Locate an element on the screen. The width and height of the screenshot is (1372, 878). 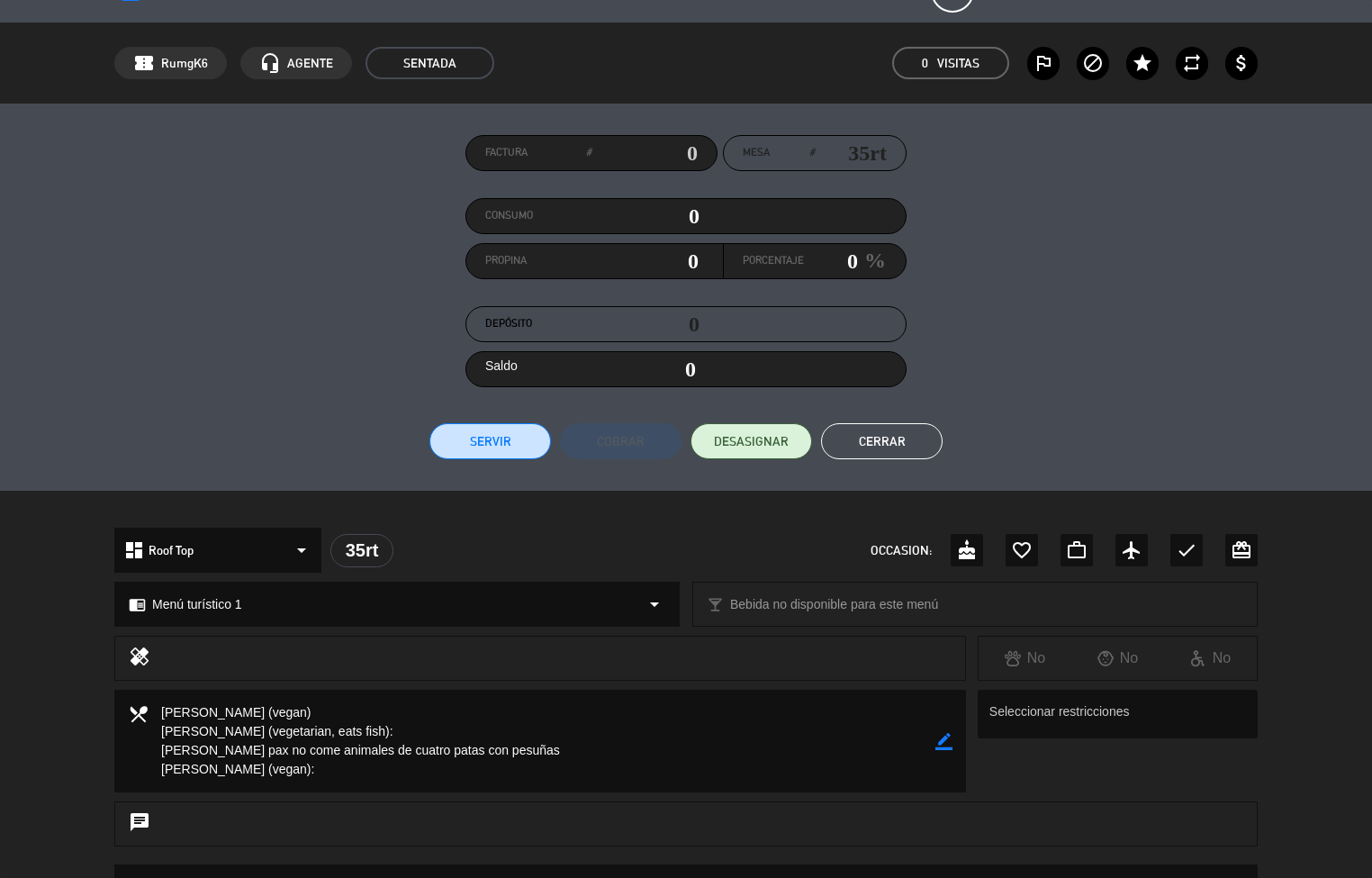
span: OCCASION: is located at coordinates (901, 550).